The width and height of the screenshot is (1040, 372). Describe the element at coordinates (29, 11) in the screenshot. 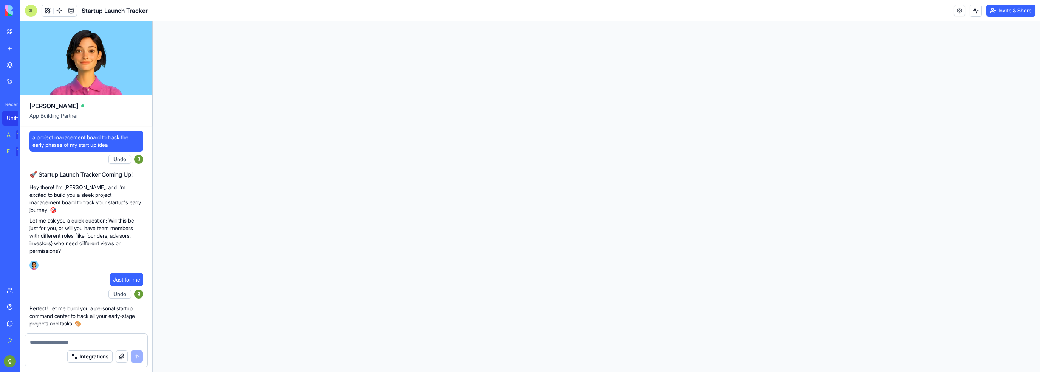

I see `img: logo` at that location.